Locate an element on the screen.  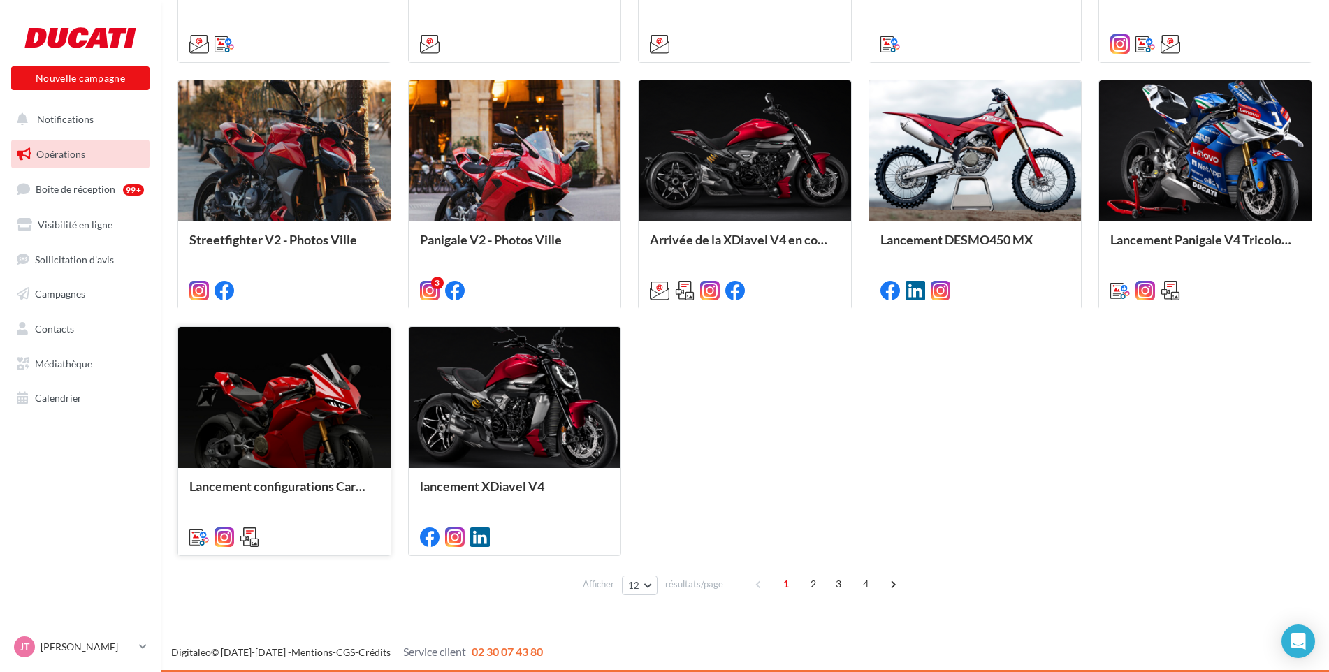
span: Calendrier is located at coordinates (58, 398).